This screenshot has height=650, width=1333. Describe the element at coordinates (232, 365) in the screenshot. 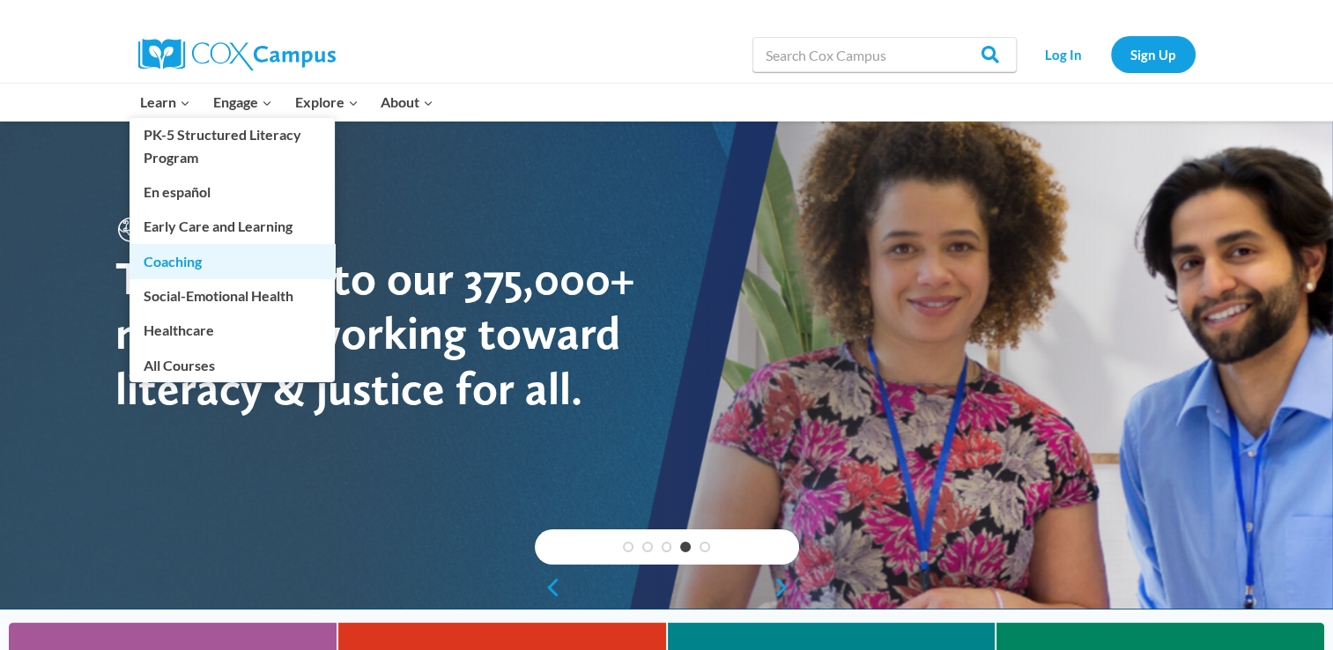

I see `a: All Courses` at that location.